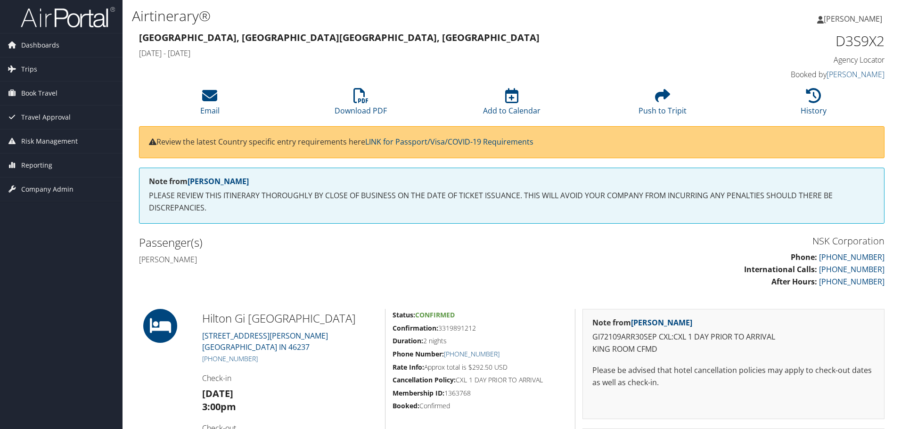  I want to click on strong: Phone Number:, so click(418, 354).